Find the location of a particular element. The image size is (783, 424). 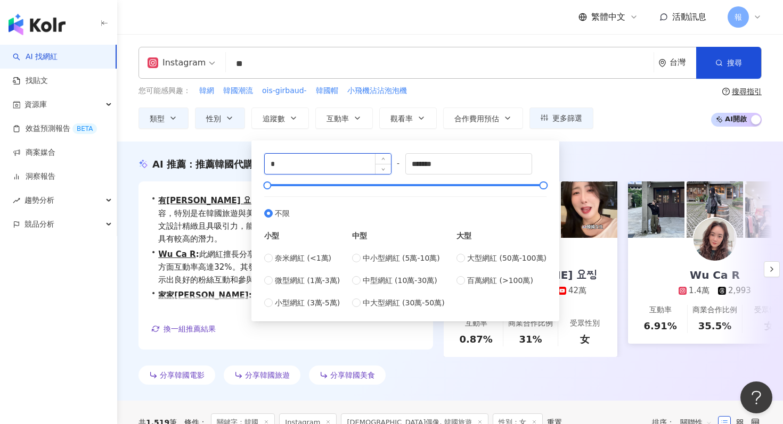

span: 資源庫 is located at coordinates (36, 104).